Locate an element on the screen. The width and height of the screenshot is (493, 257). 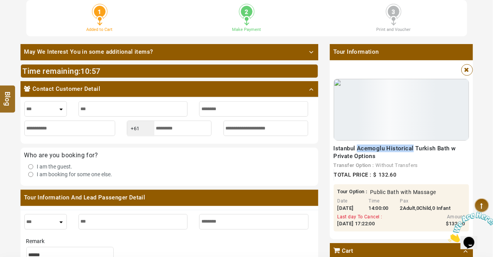
span: Blog is located at coordinates (8, 95).